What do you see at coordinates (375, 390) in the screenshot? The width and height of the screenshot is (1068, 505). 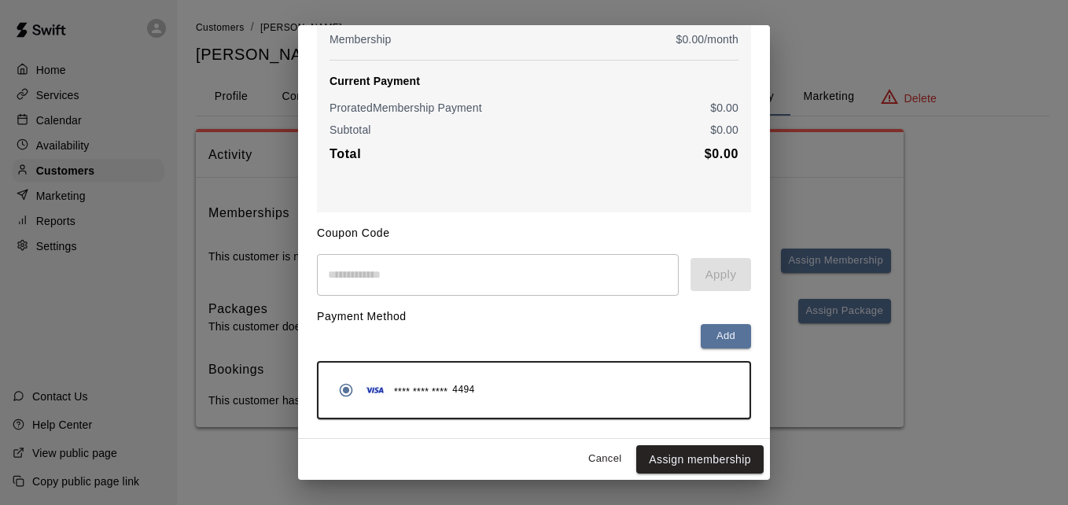 I see `img: Credit card brand logo` at bounding box center [375, 390].